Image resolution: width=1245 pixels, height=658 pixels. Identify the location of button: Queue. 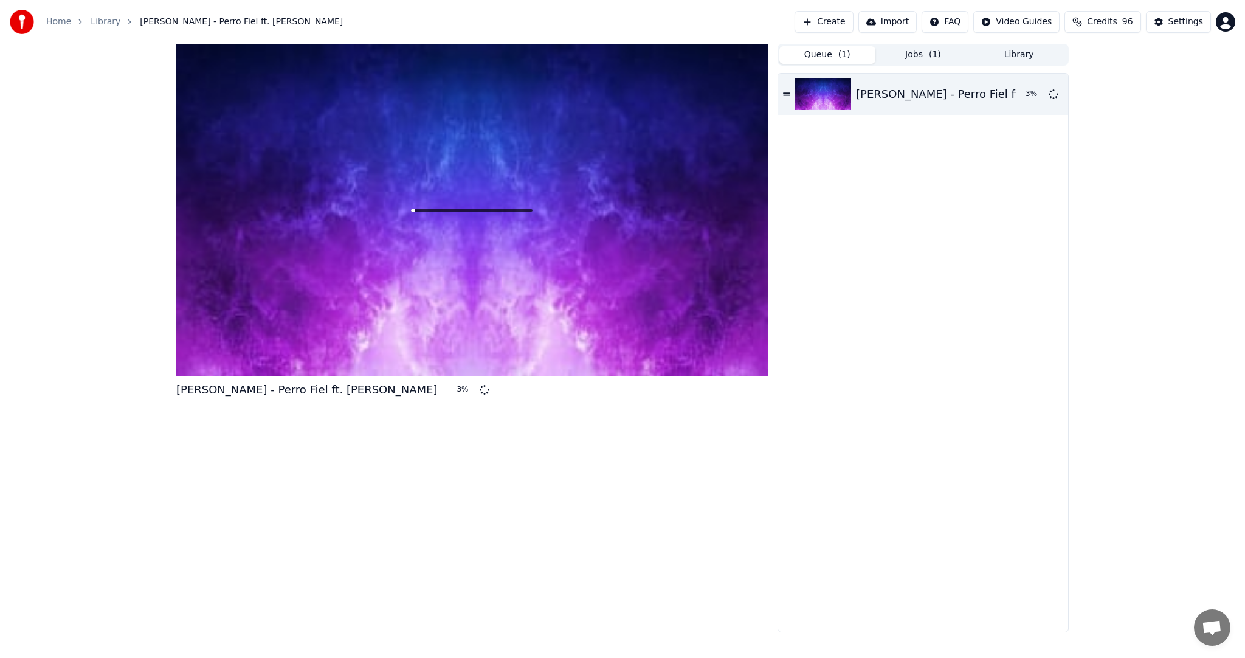
(827, 55).